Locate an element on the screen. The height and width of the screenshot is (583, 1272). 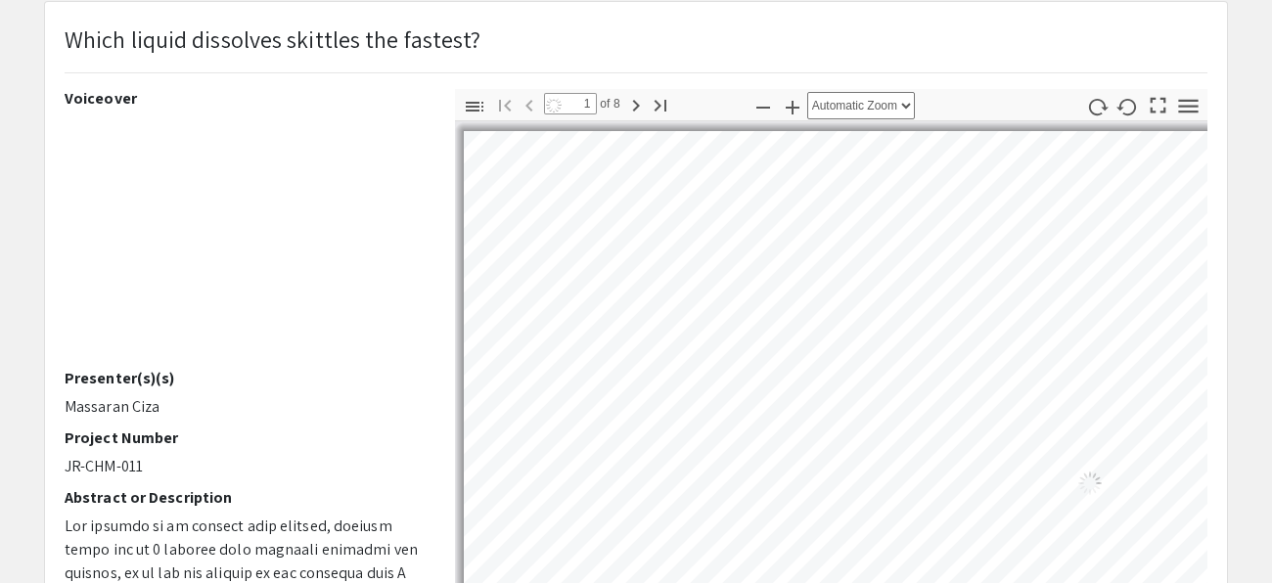
span: of 8 is located at coordinates (609, 104).